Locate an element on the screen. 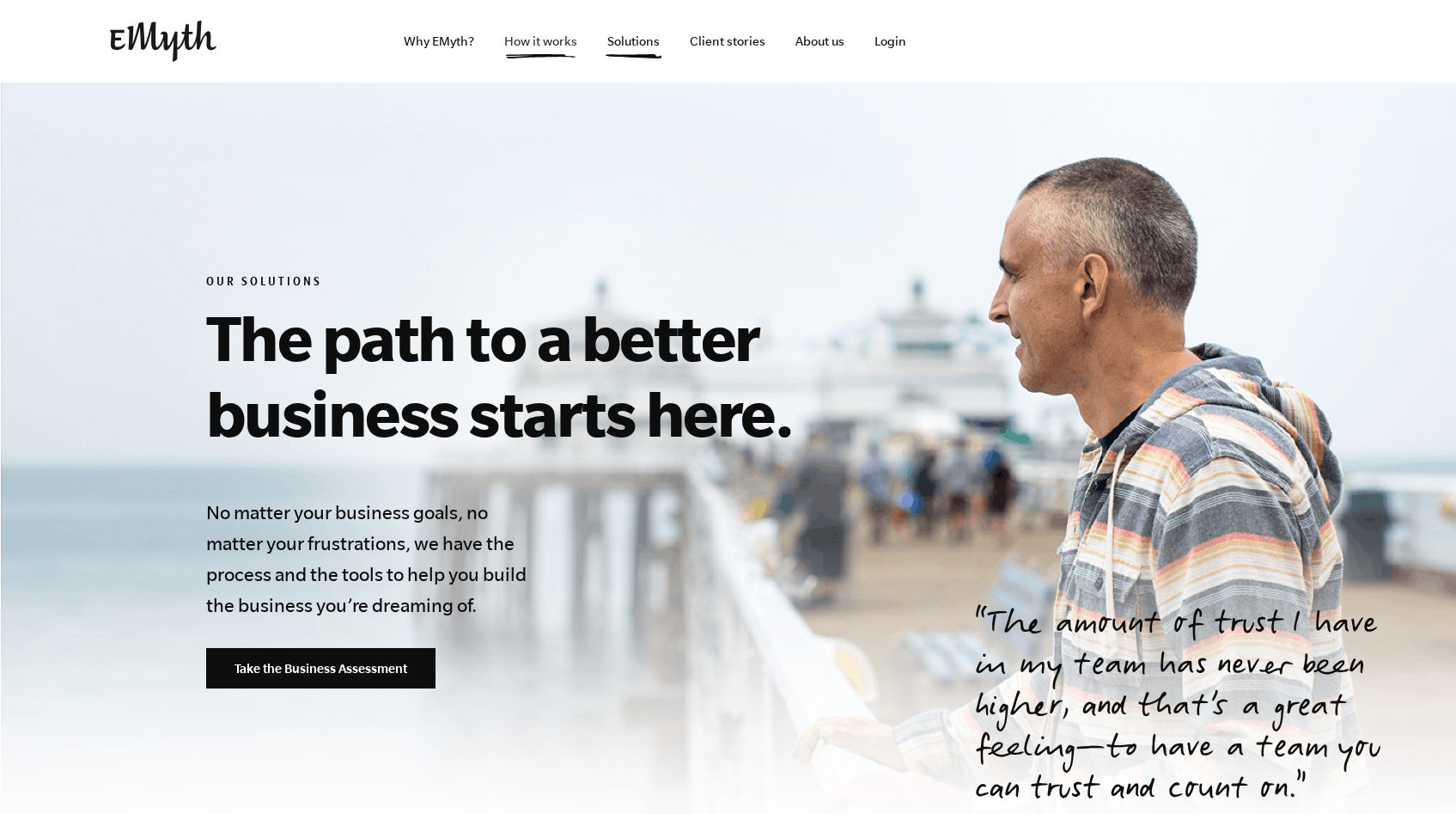 The image size is (1456, 814). p: The amount of trust I have in my team has never been higher, and that’s a great feeling—to have a... is located at coordinates (1195, 709).